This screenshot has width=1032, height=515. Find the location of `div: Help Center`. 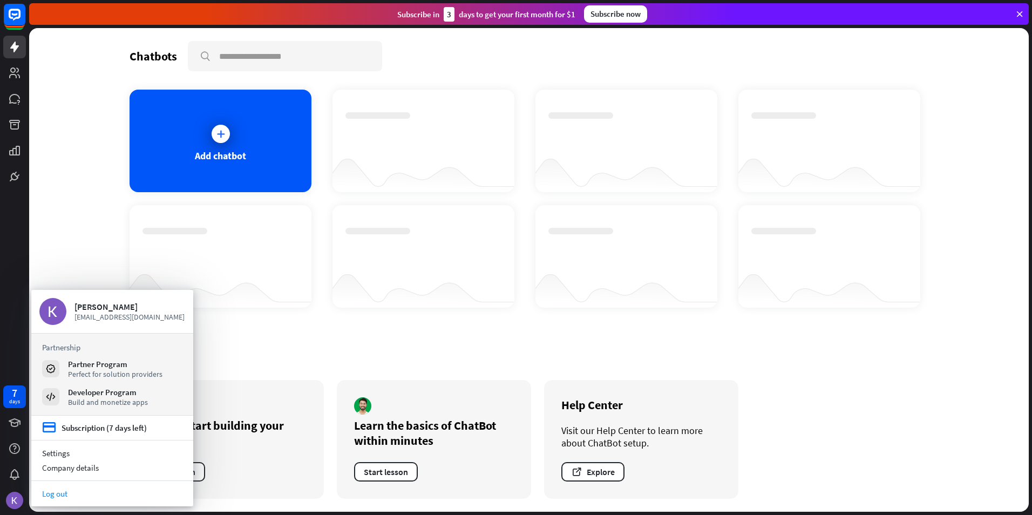

div: Help Center is located at coordinates (641, 405).